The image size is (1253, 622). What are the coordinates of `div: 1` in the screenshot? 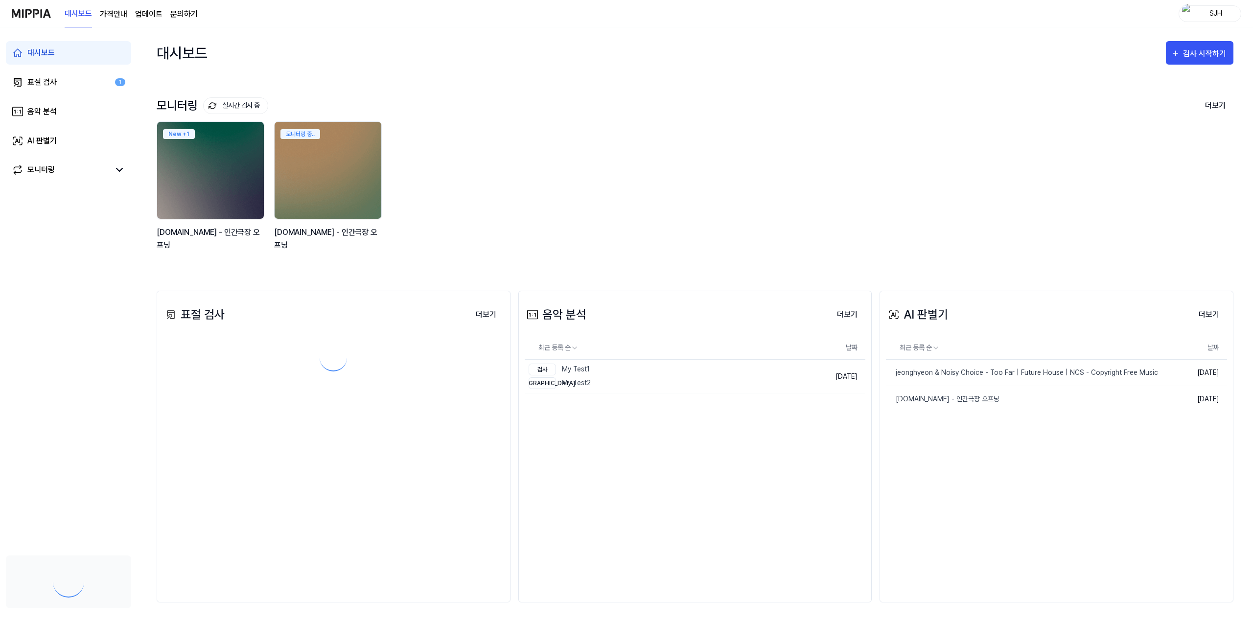 It's located at (120, 82).